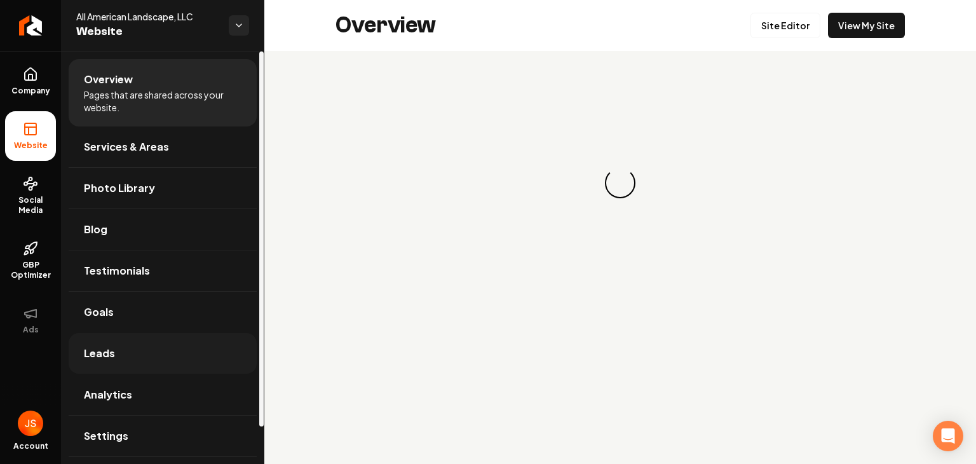 This screenshot has width=976, height=464. What do you see at coordinates (163, 147) in the screenshot?
I see `a: Services & Areas` at bounding box center [163, 147].